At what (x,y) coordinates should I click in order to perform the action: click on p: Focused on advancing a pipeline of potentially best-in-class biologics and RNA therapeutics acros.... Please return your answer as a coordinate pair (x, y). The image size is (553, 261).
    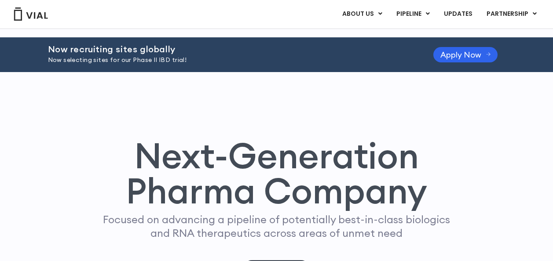
    Looking at the image, I should click on (277, 226).